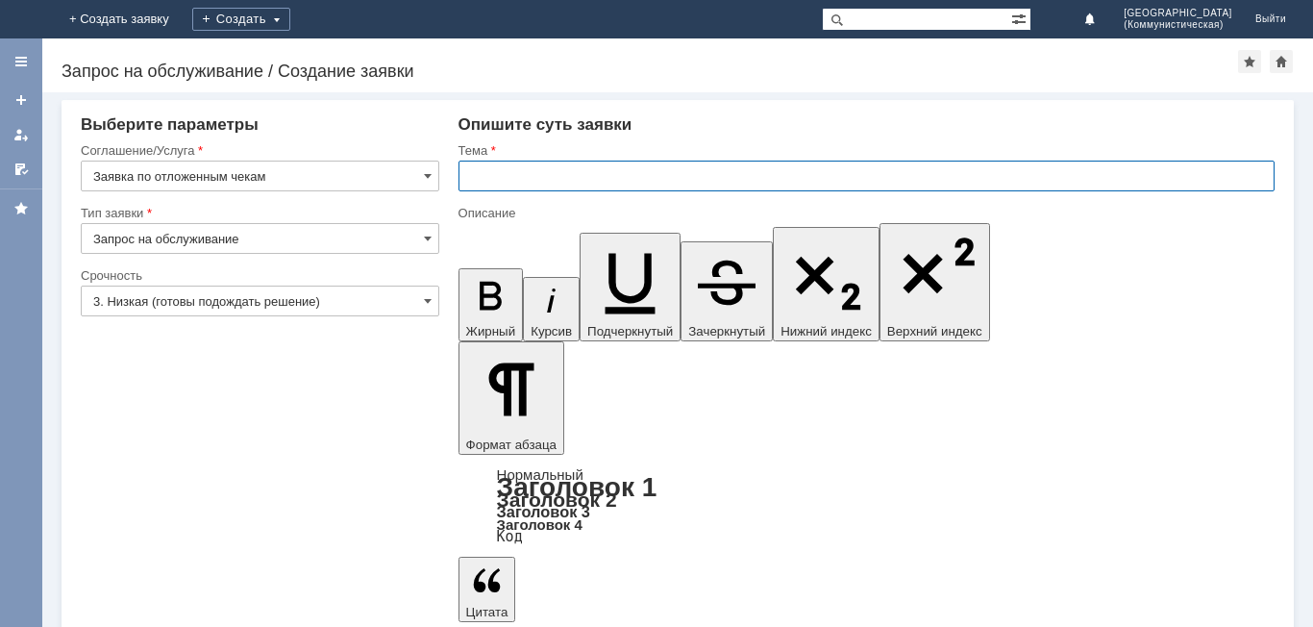 The image size is (1313, 627). Describe the element at coordinates (21, 100) in the screenshot. I see `a: Создать заявку` at that location.